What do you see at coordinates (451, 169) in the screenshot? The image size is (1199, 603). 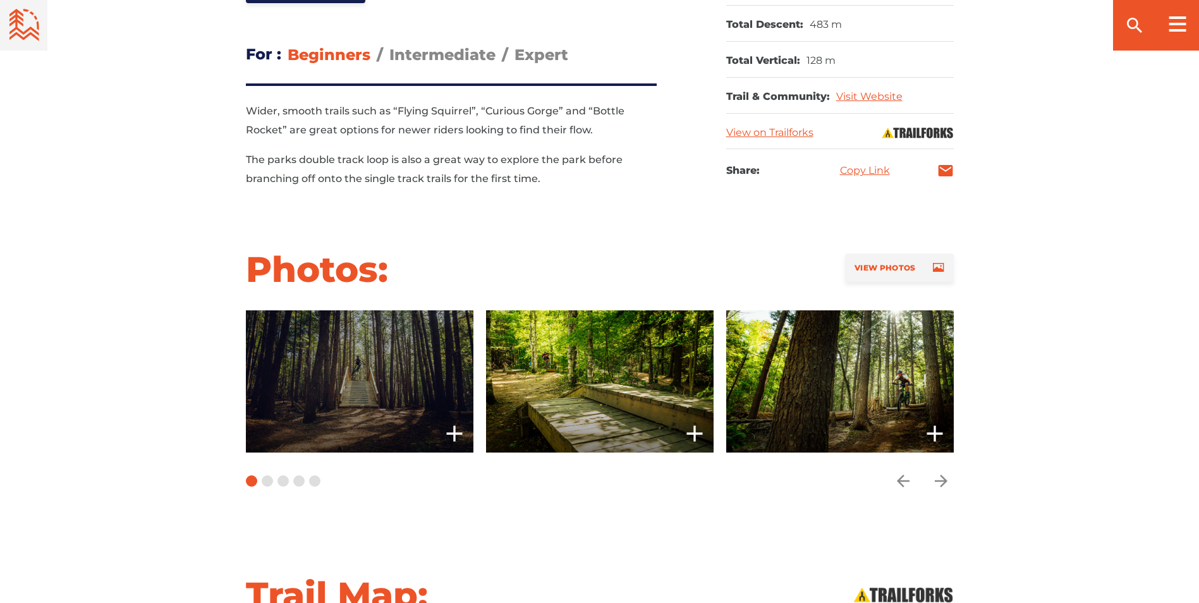 I see `p: The parks double track loop is also a great way to explore the park before branching off onto the...` at bounding box center [451, 169].